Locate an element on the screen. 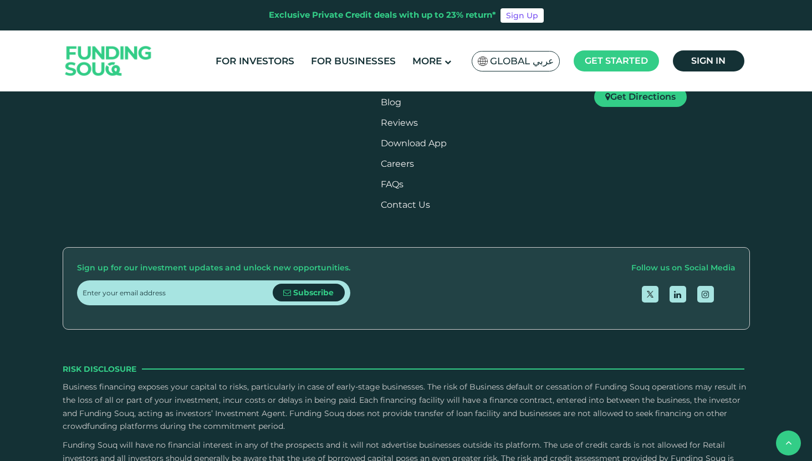  a: Sign in is located at coordinates (708, 61).